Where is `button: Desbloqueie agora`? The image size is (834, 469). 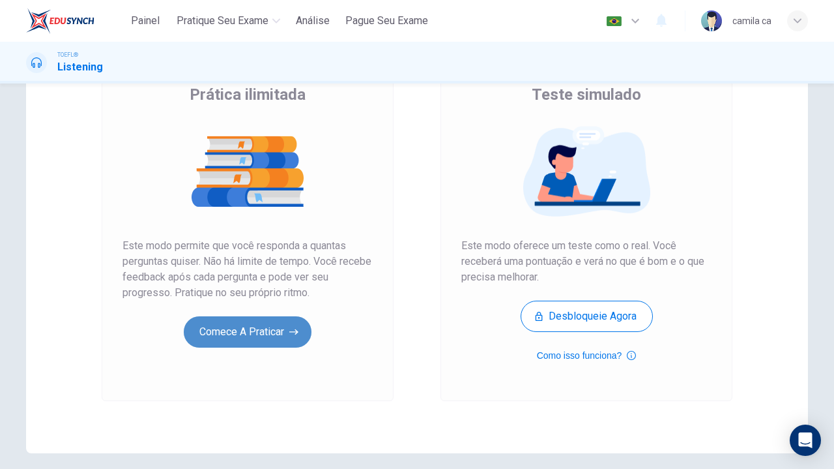
button: Desbloqueie agora is located at coordinates (587, 316).